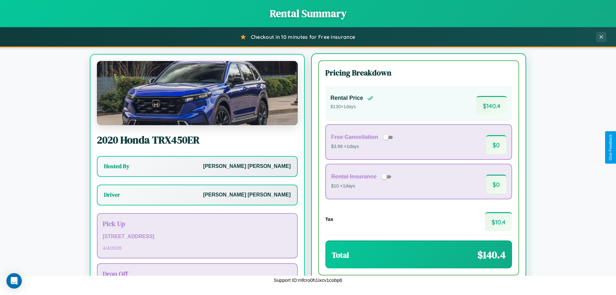 The height and width of the screenshot is (295, 616). What do you see at coordinates (112, 195) in the screenshot?
I see `h3: Driver` at bounding box center [112, 195].